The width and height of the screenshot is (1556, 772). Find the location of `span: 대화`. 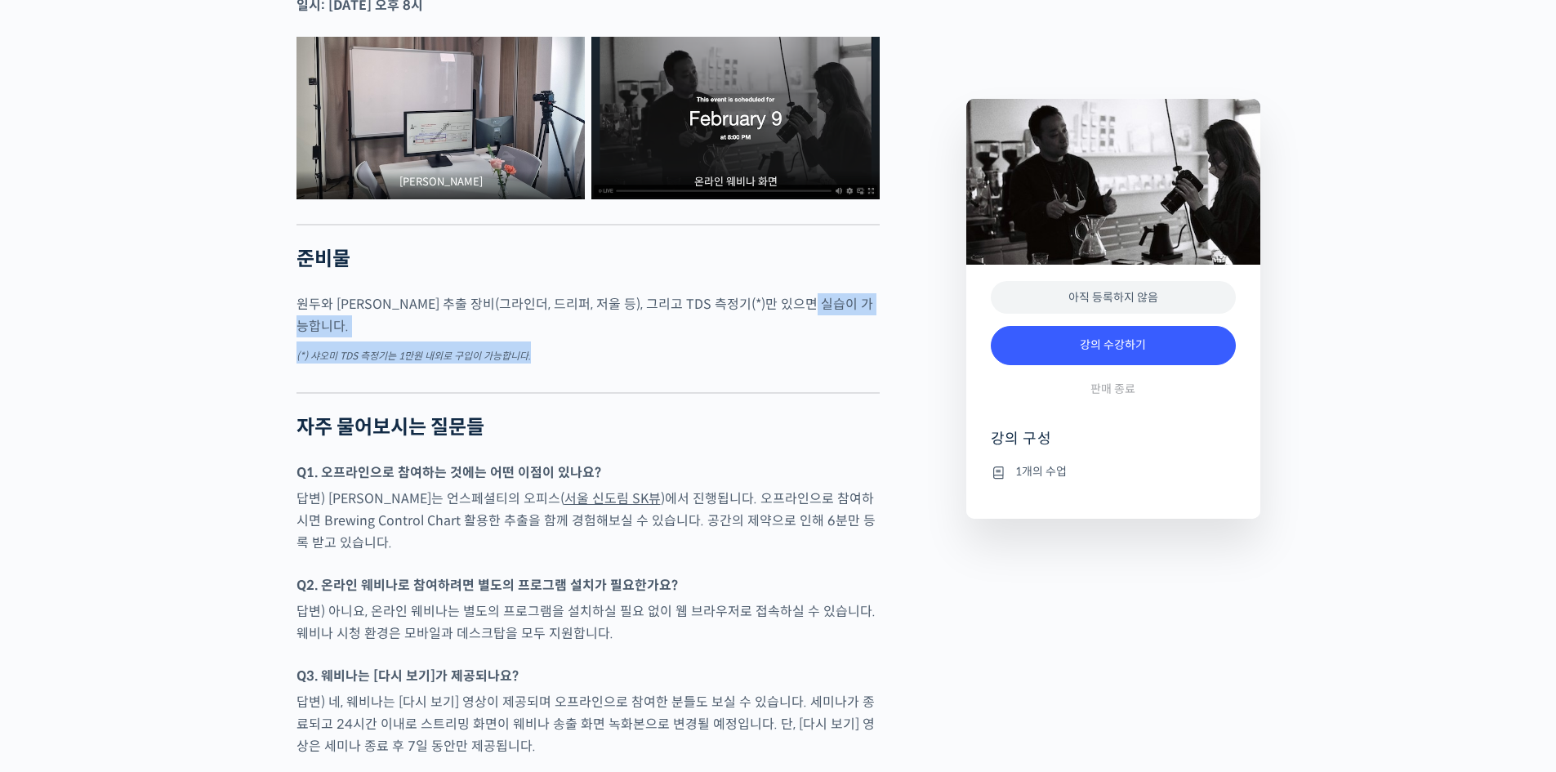

span: 대화 is located at coordinates (159, 550).